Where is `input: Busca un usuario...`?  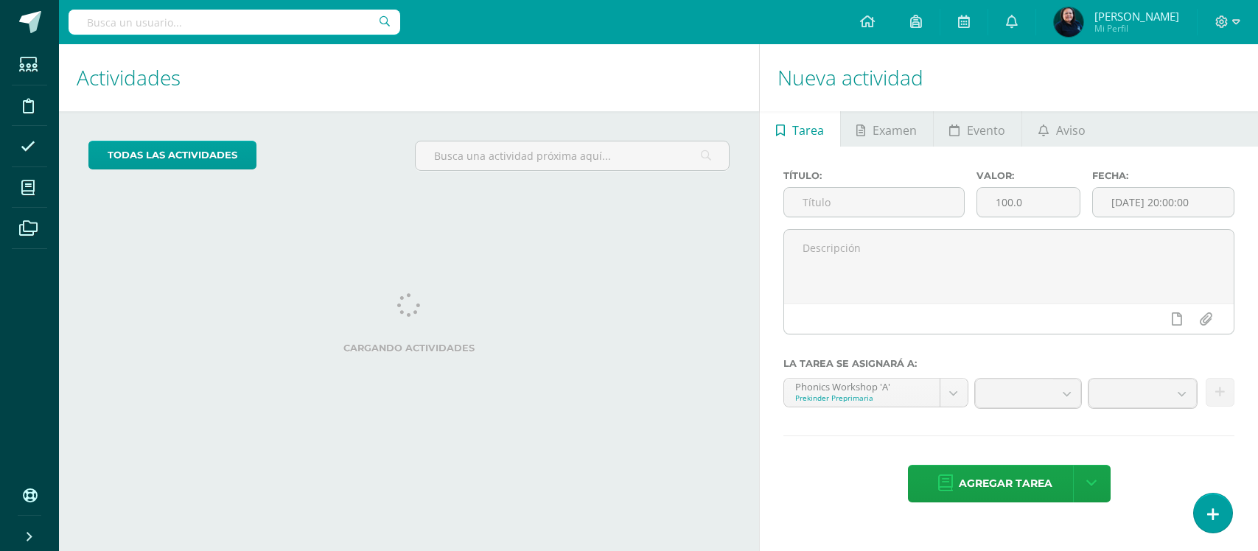 input: Busca un usuario... is located at coordinates (234, 22).